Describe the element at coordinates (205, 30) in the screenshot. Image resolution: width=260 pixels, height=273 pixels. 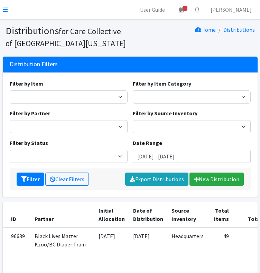
I see `a: Home` at that location.